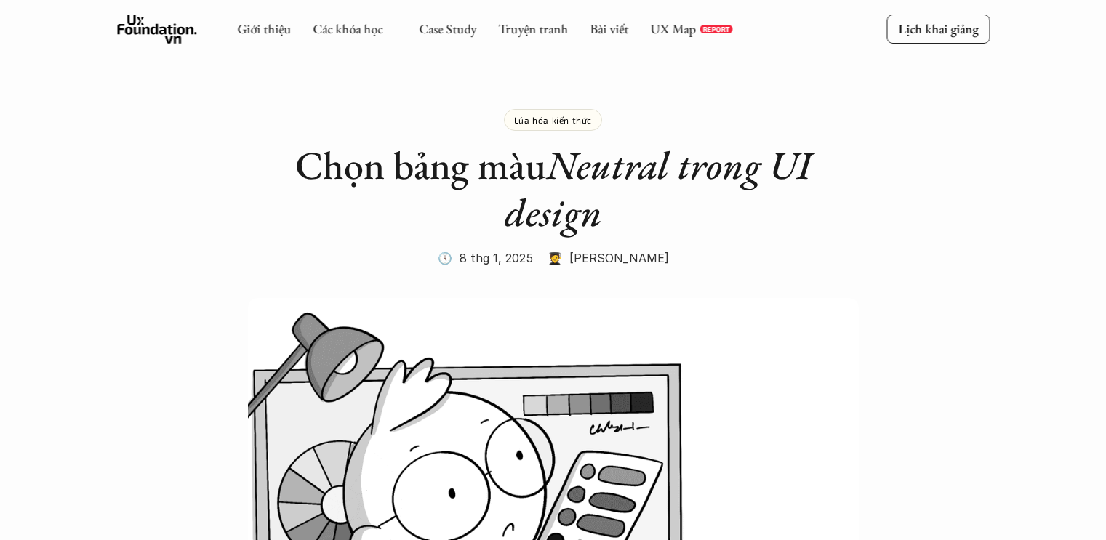  Describe the element at coordinates (673, 28) in the screenshot. I see `a: UX Map` at that location.